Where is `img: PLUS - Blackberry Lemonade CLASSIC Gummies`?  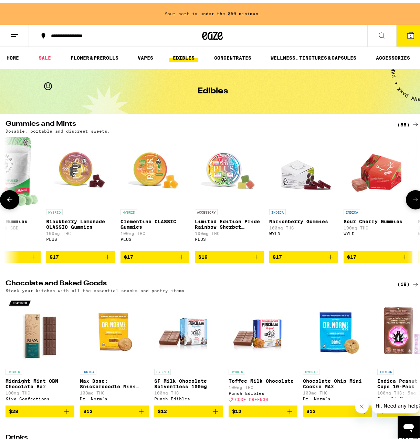 img: PLUS - Blackberry Lemonade CLASSIC Gummies is located at coordinates (81, 169).